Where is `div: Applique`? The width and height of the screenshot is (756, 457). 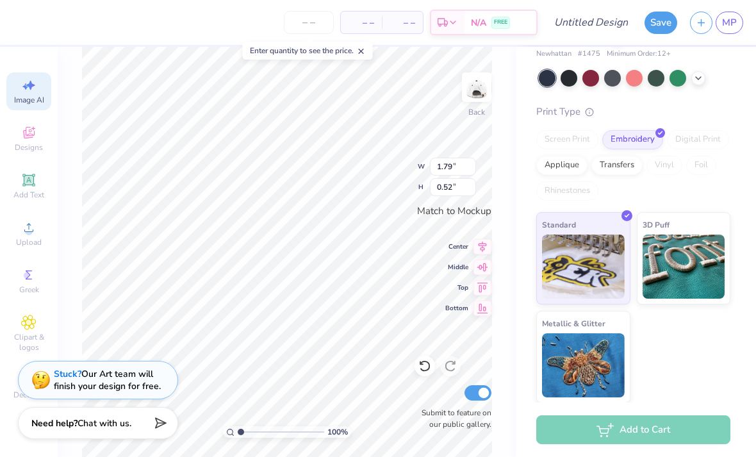 div: Applique is located at coordinates (562, 165).